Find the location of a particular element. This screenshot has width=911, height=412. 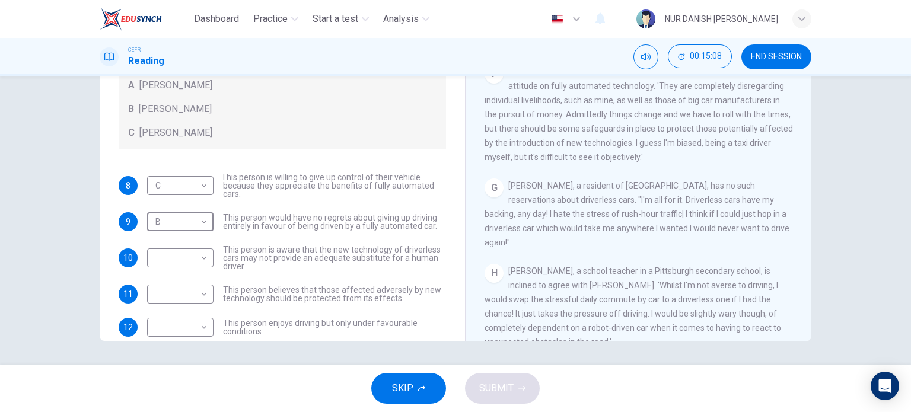

span: A is located at coordinates (131, 85).